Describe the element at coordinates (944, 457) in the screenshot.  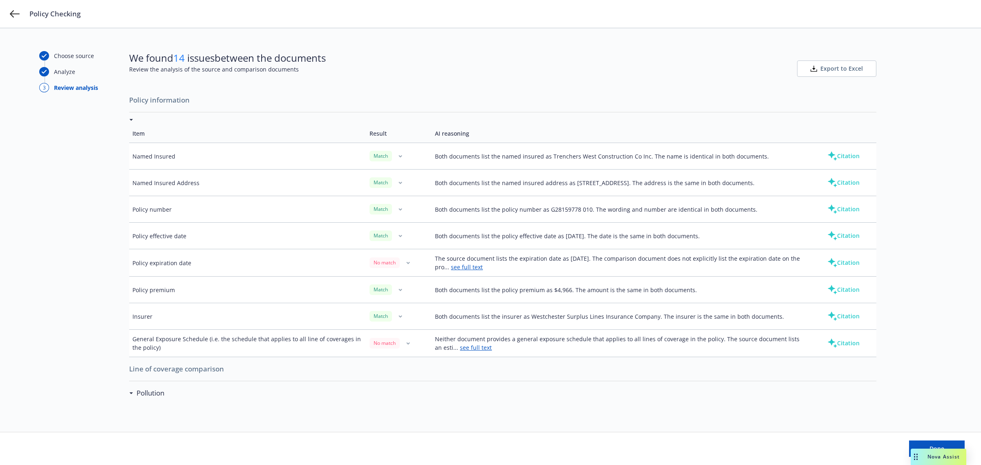
I see `span: Nova Assist` at that location.